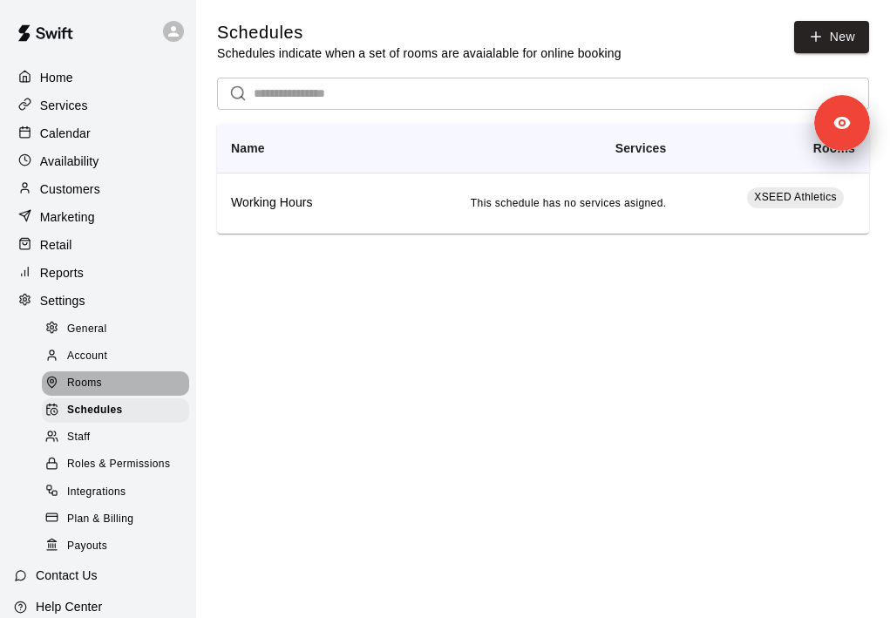 Image resolution: width=890 pixels, height=618 pixels. Describe the element at coordinates (543, 179) in the screenshot. I see `table: simple table` at that location.